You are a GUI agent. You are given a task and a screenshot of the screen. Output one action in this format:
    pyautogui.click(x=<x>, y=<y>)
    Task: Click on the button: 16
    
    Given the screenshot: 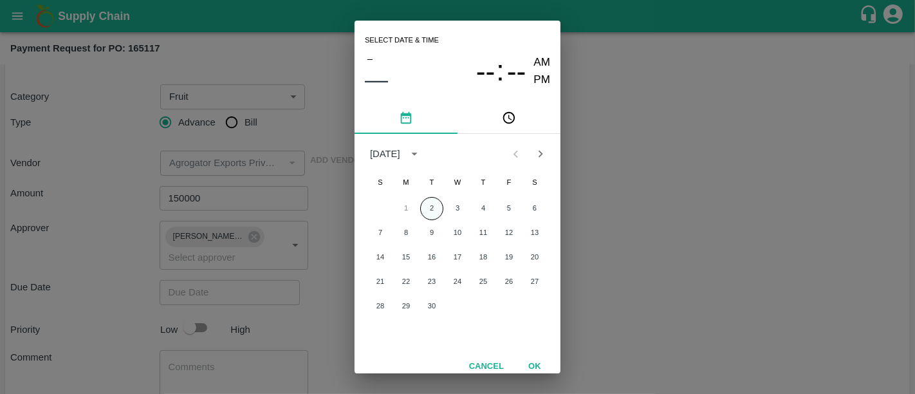 What is the action you would take?
    pyautogui.click(x=432, y=257)
    